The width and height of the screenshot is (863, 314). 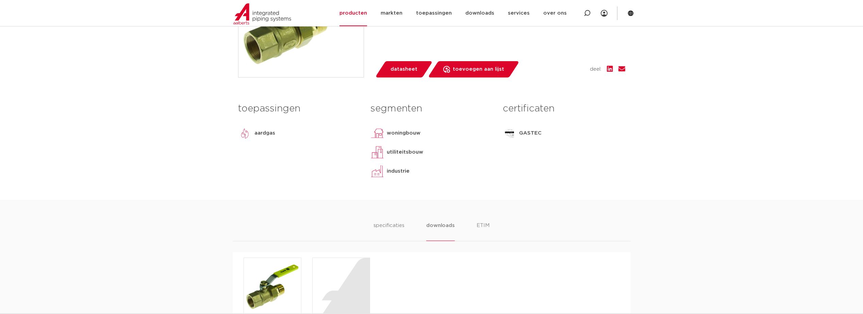 What do you see at coordinates (377, 133) in the screenshot?
I see `img: woningbouw` at bounding box center [377, 133].